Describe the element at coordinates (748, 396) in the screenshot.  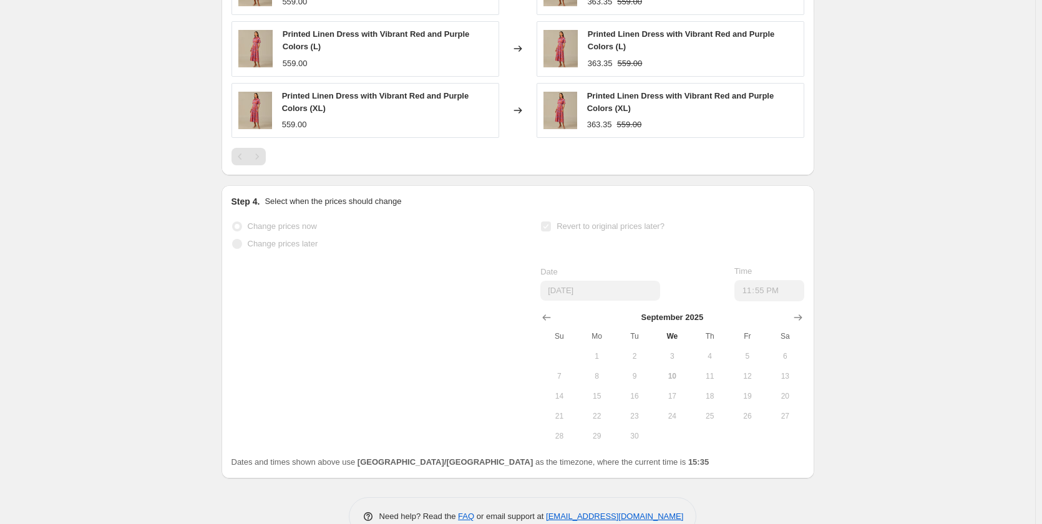
I see `button: Friday September 19 2025` at that location.